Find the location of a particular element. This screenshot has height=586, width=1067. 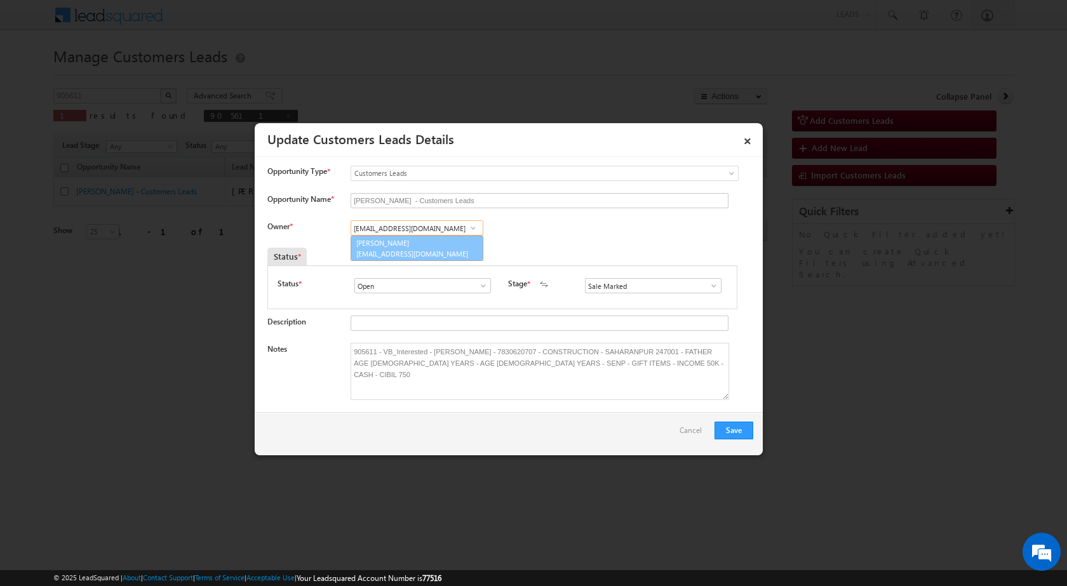

a: Acceptable Use is located at coordinates (270, 577).